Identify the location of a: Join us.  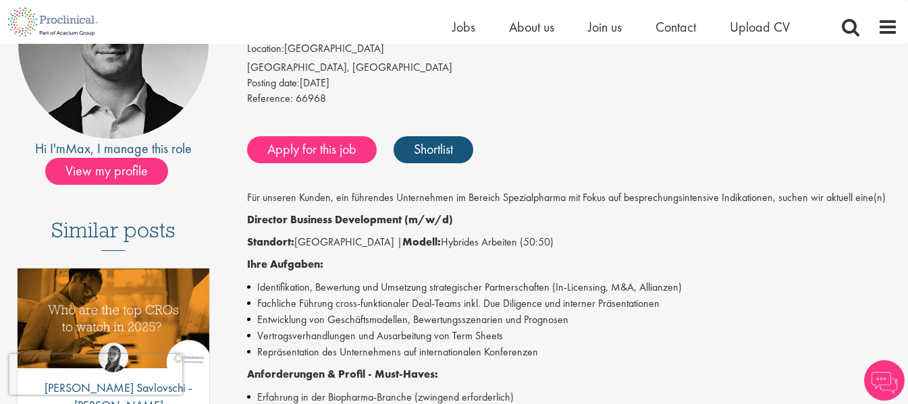
(605, 27).